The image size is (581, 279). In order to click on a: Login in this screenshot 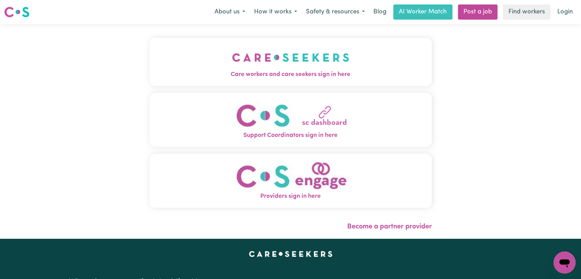, I will do `click(565, 12)`.